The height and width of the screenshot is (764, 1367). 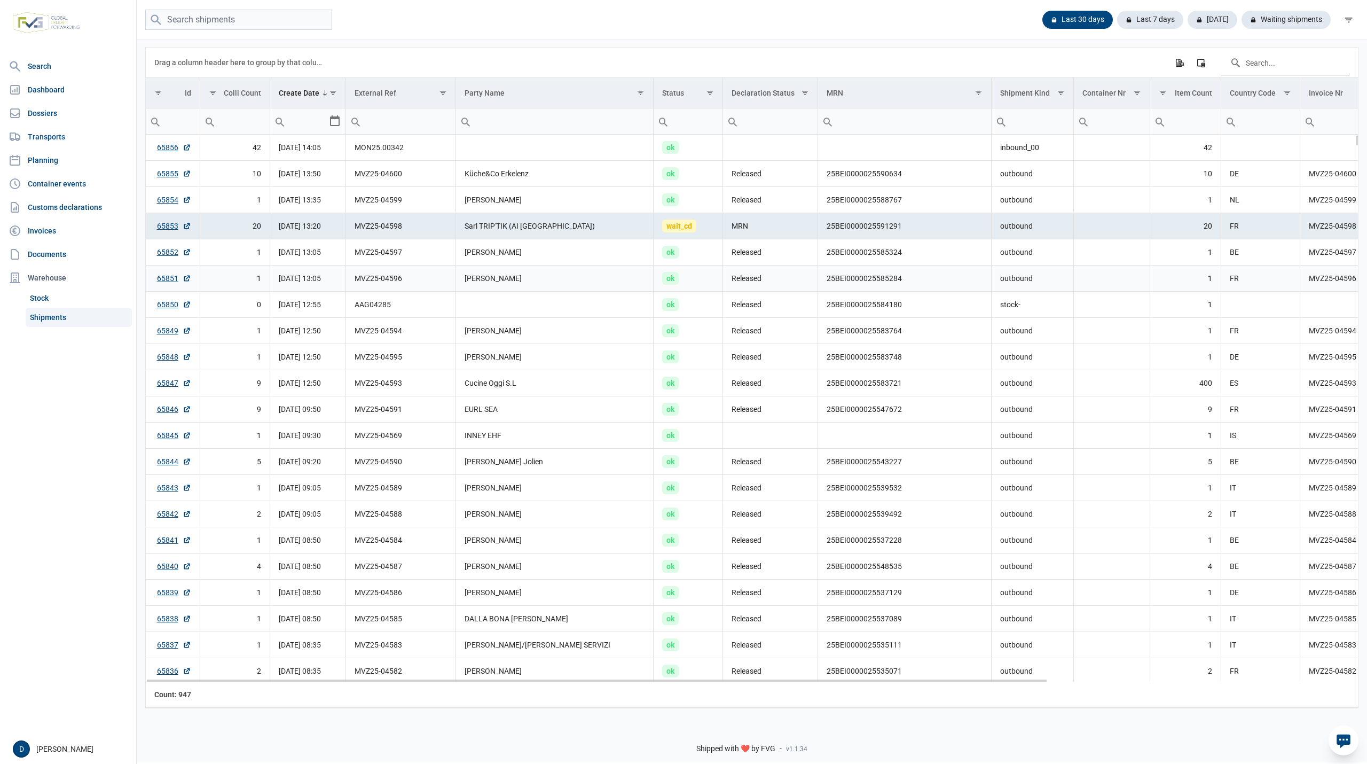 What do you see at coordinates (554, 383) in the screenshot?
I see `td: Cucine Oggi S.L` at bounding box center [554, 383].